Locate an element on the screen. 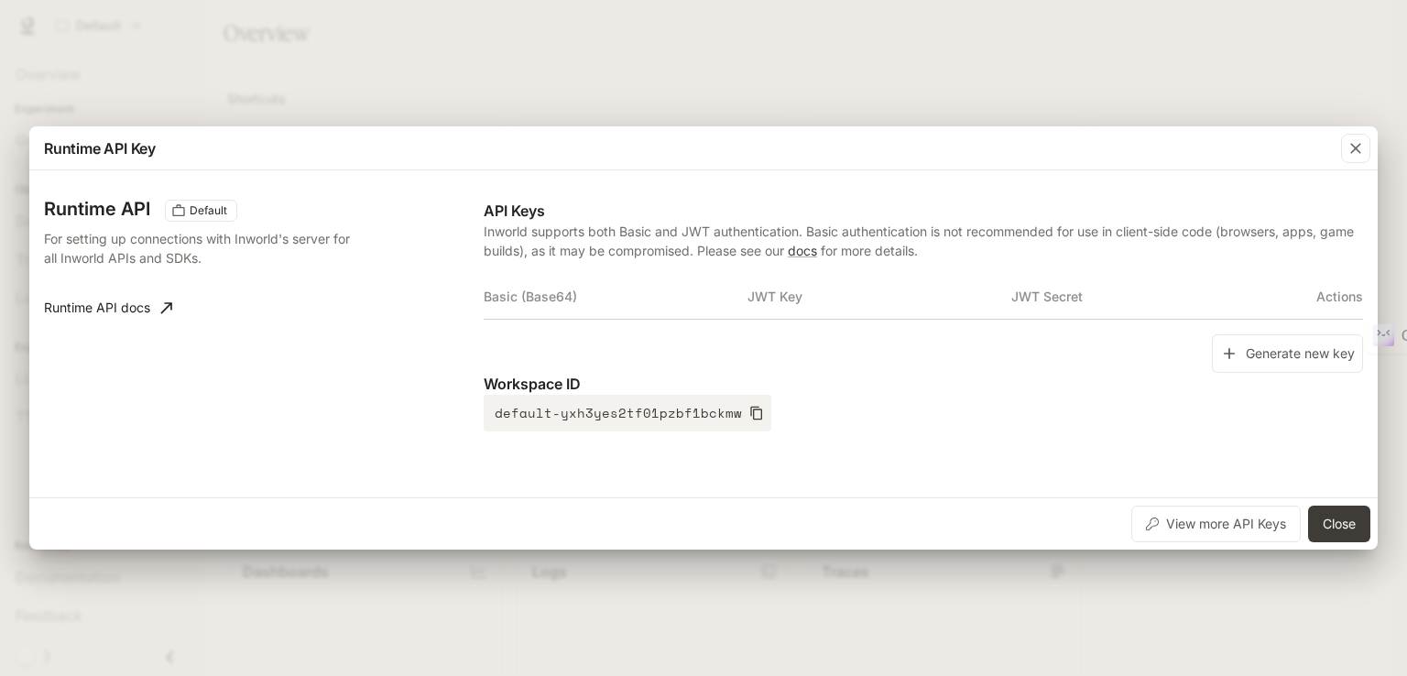  th: JWT Key is located at coordinates (880, 297).